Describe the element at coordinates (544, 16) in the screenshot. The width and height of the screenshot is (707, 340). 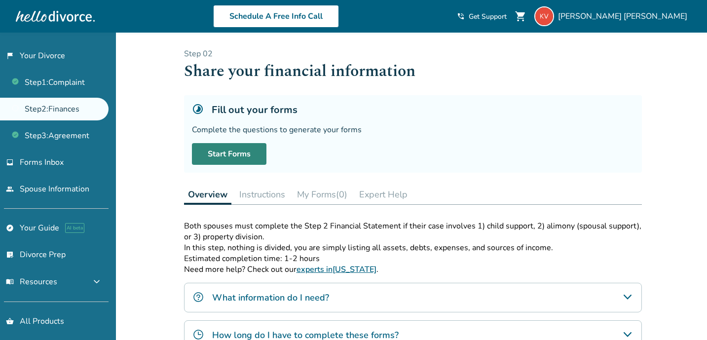
I see `img: kasbeme@gmail.com` at that location.